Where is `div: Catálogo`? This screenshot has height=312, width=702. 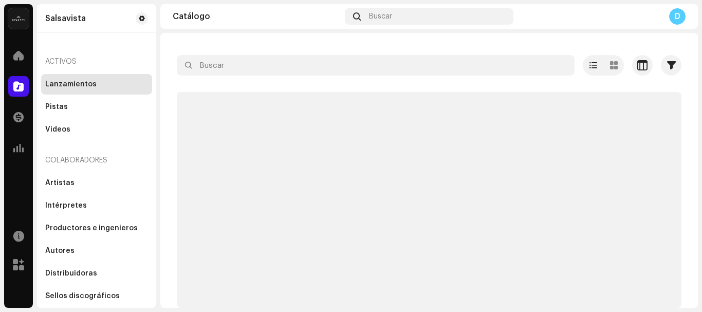 div: Catálogo is located at coordinates (256, 16).